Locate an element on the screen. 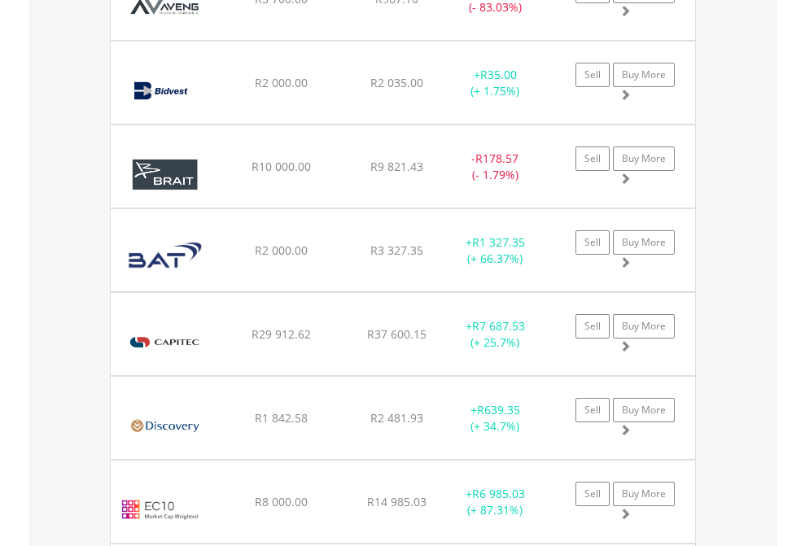 The image size is (805, 546). img: EQU.ZA.BTI.png is located at coordinates (165, 258).